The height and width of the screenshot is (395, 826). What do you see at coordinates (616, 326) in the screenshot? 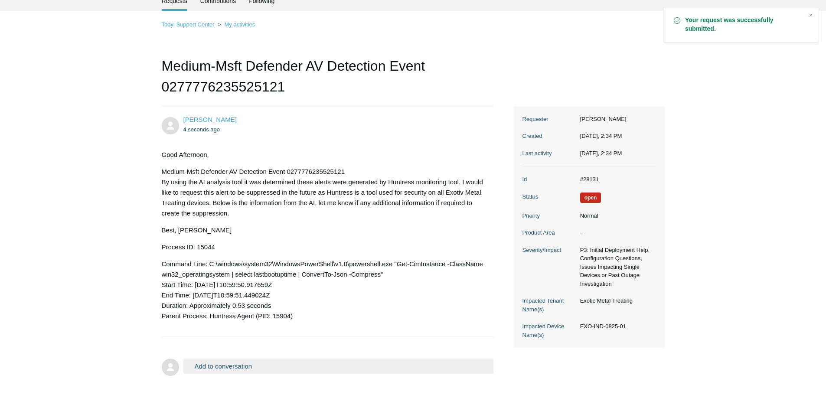
I see `dd: EXO-IND-0825-01` at bounding box center [616, 326].